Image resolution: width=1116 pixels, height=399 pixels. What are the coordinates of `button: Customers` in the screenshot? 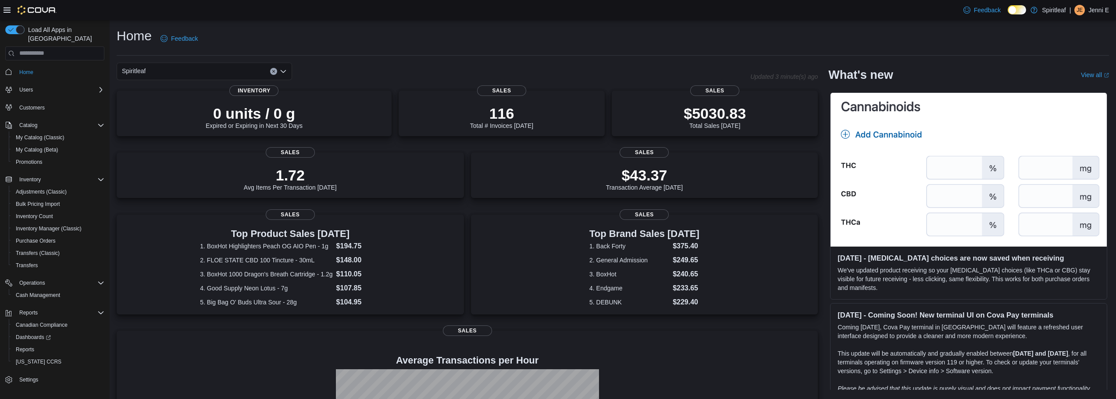 It's located at (55, 107).